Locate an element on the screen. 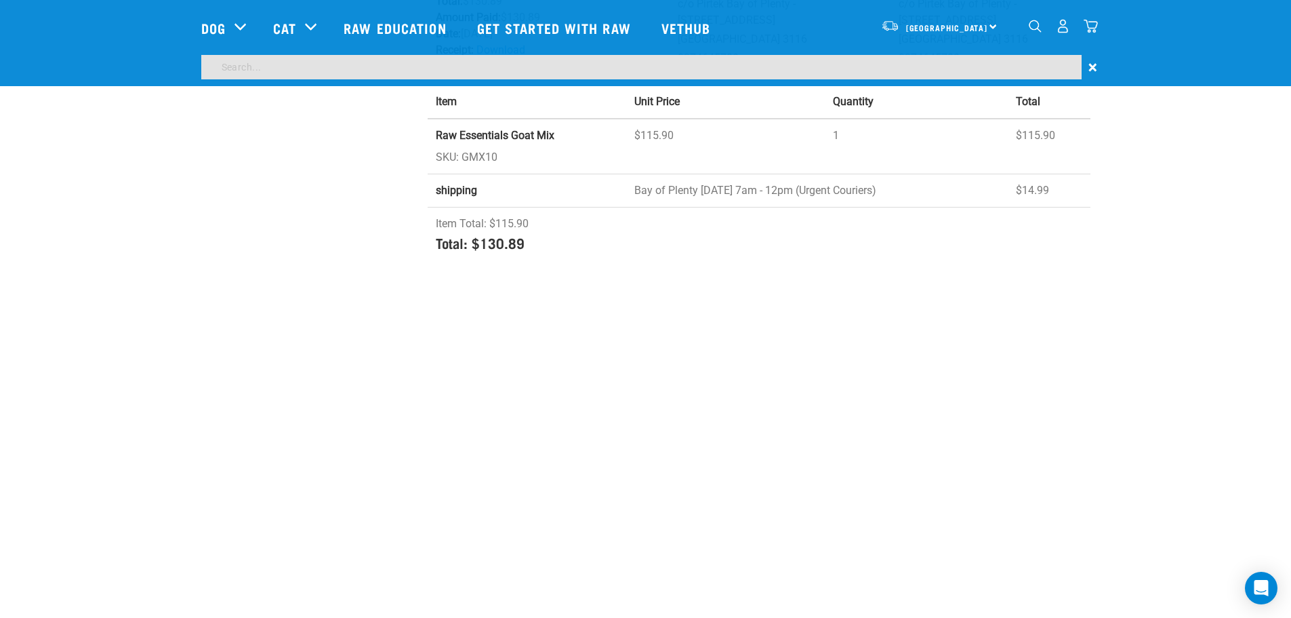  a: Dog is located at coordinates (214, 28).